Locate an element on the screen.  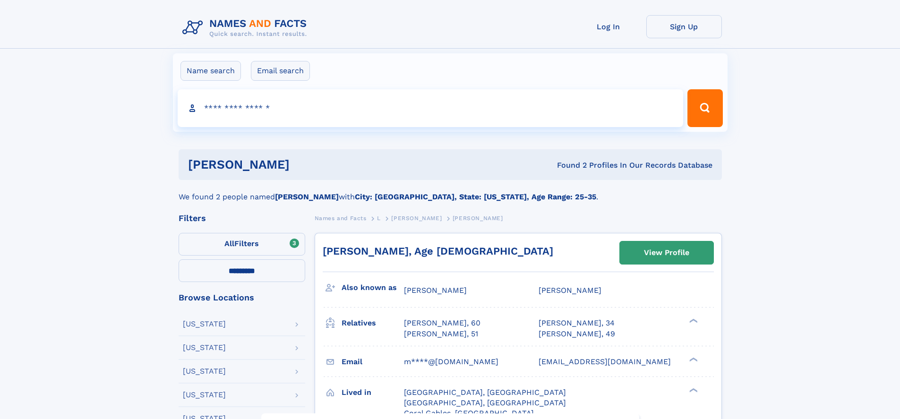
a: Log In is located at coordinates (608, 26).